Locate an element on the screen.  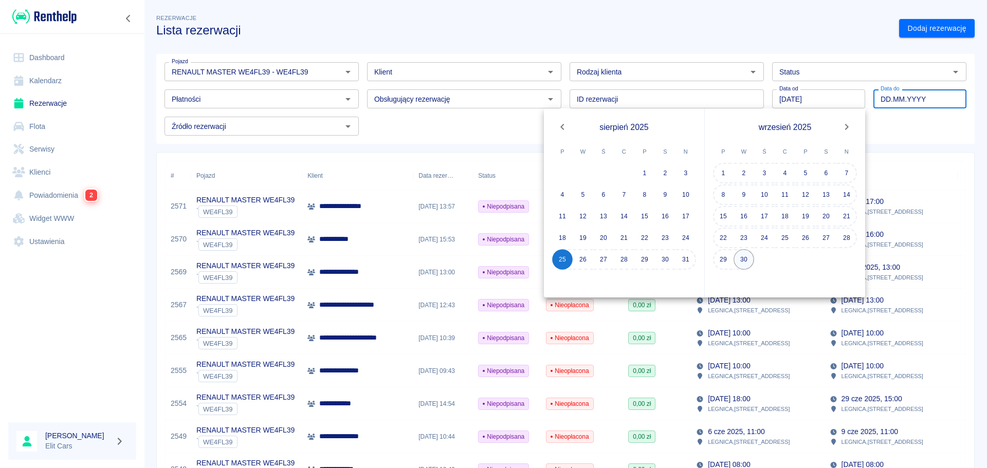
div: Odbiór is located at coordinates (891, 176).